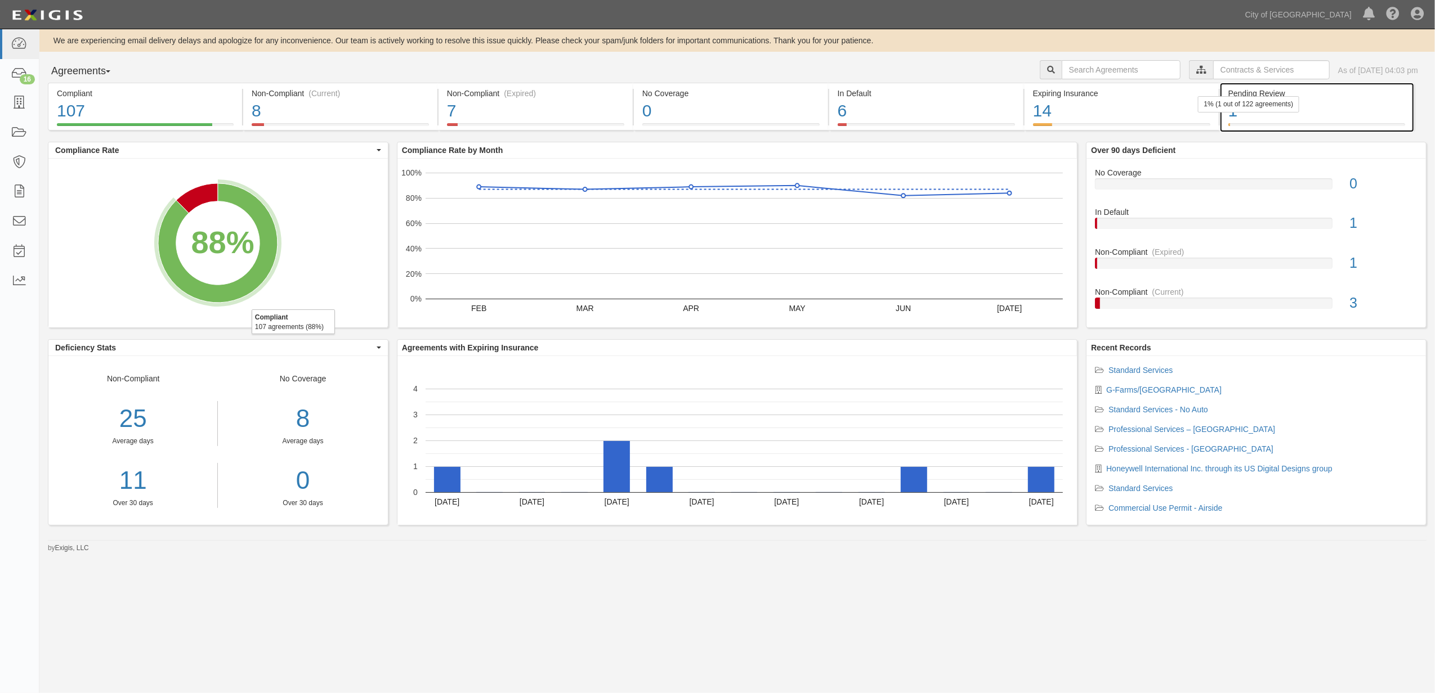 The image size is (1435, 693). I want to click on a: Pending Review11% (1 out of 122 agreements), so click(1316, 128).